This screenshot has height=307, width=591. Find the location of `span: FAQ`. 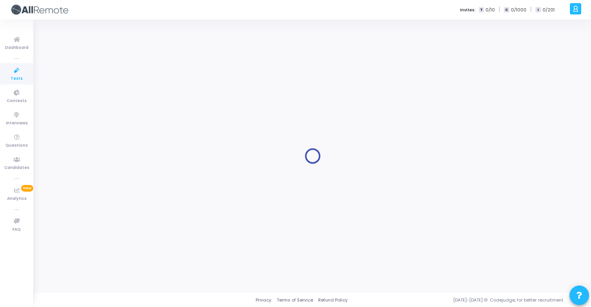

span: FAQ is located at coordinates (16, 230).